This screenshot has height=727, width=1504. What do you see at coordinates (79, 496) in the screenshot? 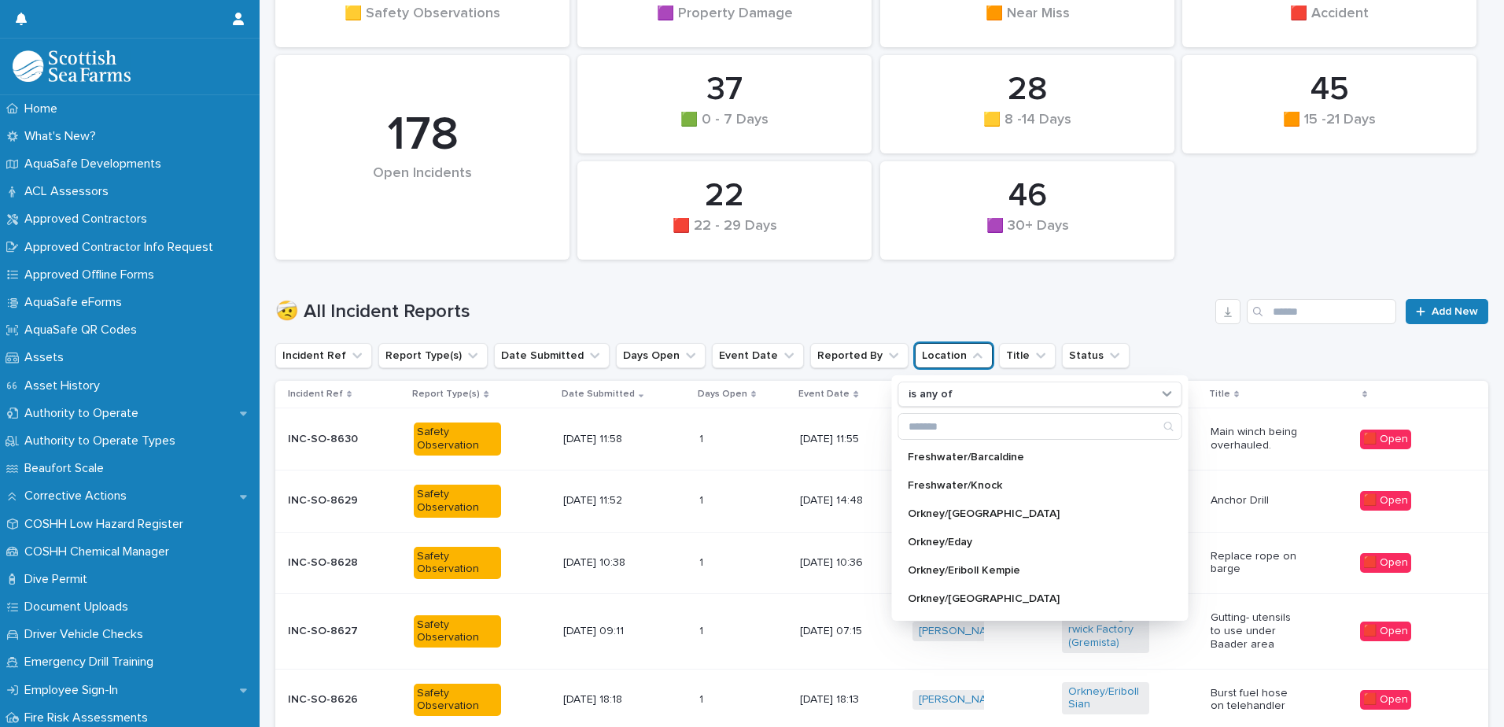
I see `p: Corrective Actions` at bounding box center [79, 496].